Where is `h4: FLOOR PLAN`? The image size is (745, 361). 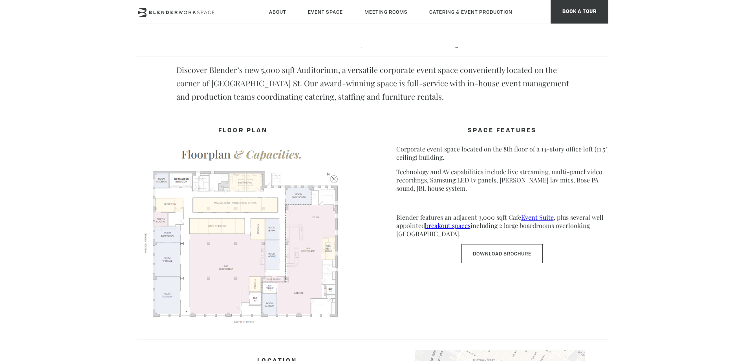 h4: FLOOR PLAN is located at coordinates (243, 131).